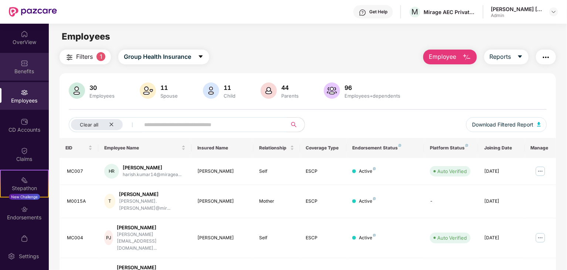 This screenshot has width=567, height=270. I want to click on img: svg+xml;base64,PHN2ZyBpZD0iSGVscC0zMngzMiIgeG1sbnM9Imh0dHA6Ly93d3cudzMub3JnLzIwMDAvc3ZnIiB3aWR0aD..., so click(363, 13).